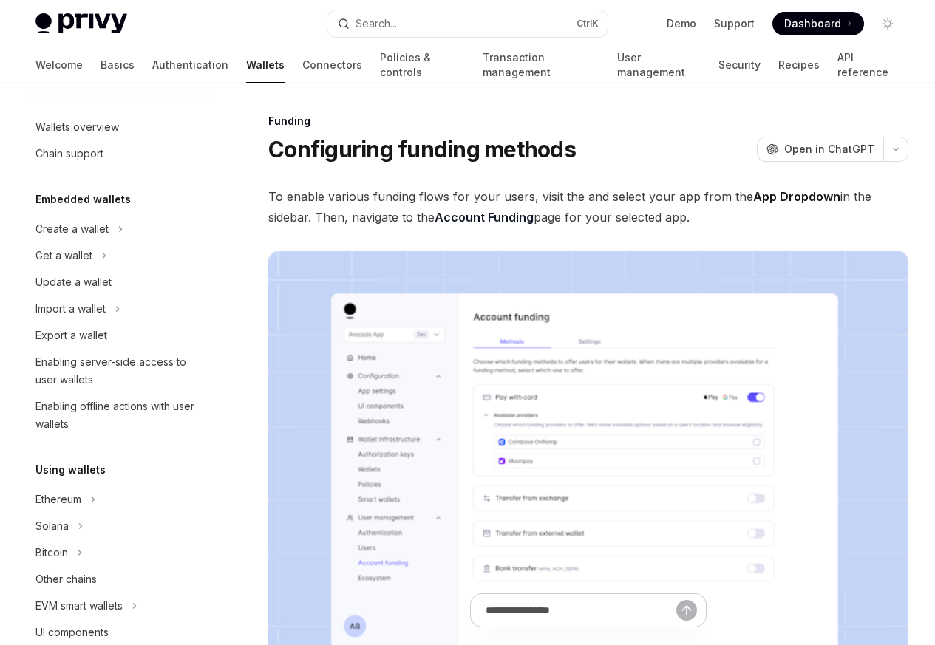 The height and width of the screenshot is (645, 935). What do you see at coordinates (812, 24) in the screenshot?
I see `span: Dashboard` at bounding box center [812, 24].